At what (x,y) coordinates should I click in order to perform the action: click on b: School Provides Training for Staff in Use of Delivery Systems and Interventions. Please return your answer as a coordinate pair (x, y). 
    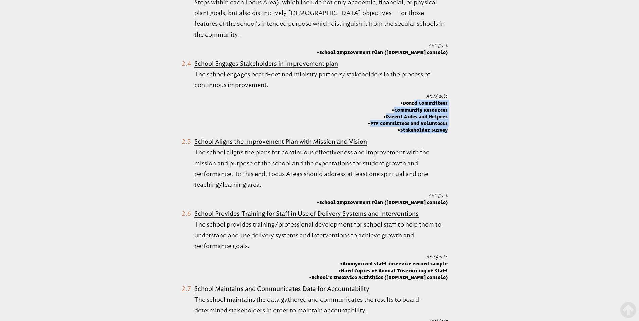
    Looking at the image, I should click on (306, 214).